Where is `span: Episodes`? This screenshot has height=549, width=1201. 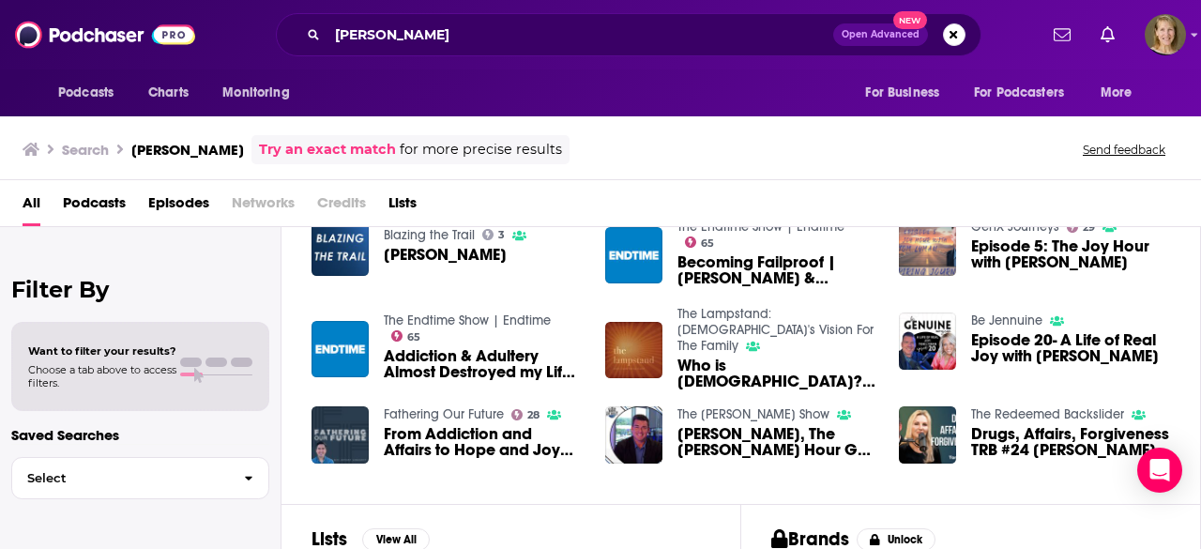 span: Episodes is located at coordinates (178, 206).